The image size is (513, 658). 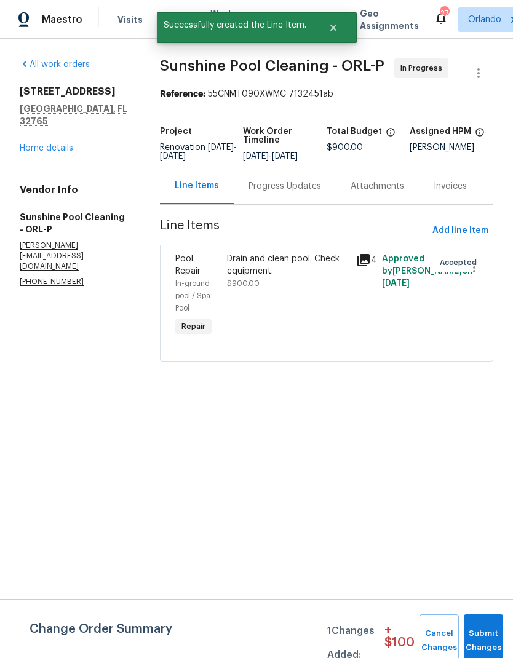 What do you see at coordinates (195, 296) in the screenshot?
I see `span: In-ground pool / Spa - Pool` at bounding box center [195, 296].